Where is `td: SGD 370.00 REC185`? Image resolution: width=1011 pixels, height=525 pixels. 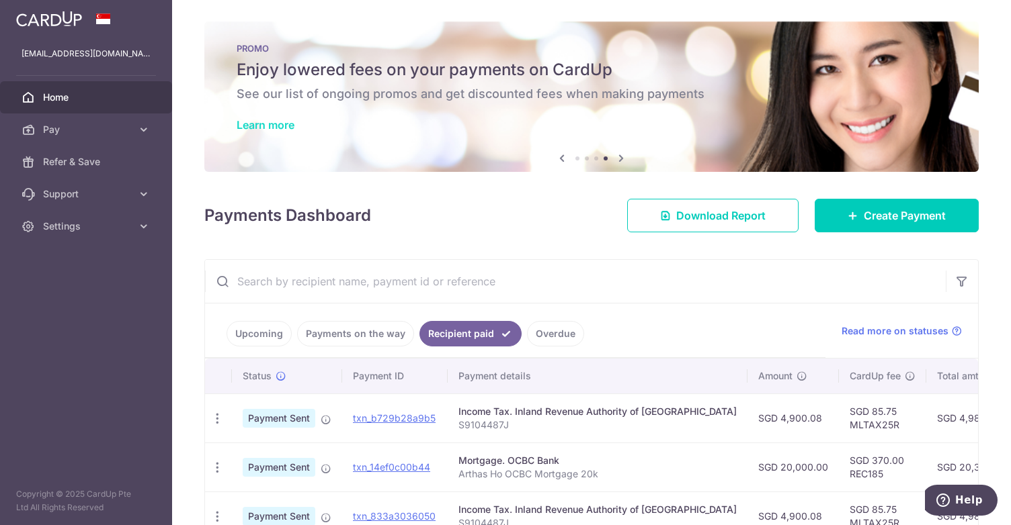 td: SGD 370.00 REC185 is located at coordinates (882, 467).